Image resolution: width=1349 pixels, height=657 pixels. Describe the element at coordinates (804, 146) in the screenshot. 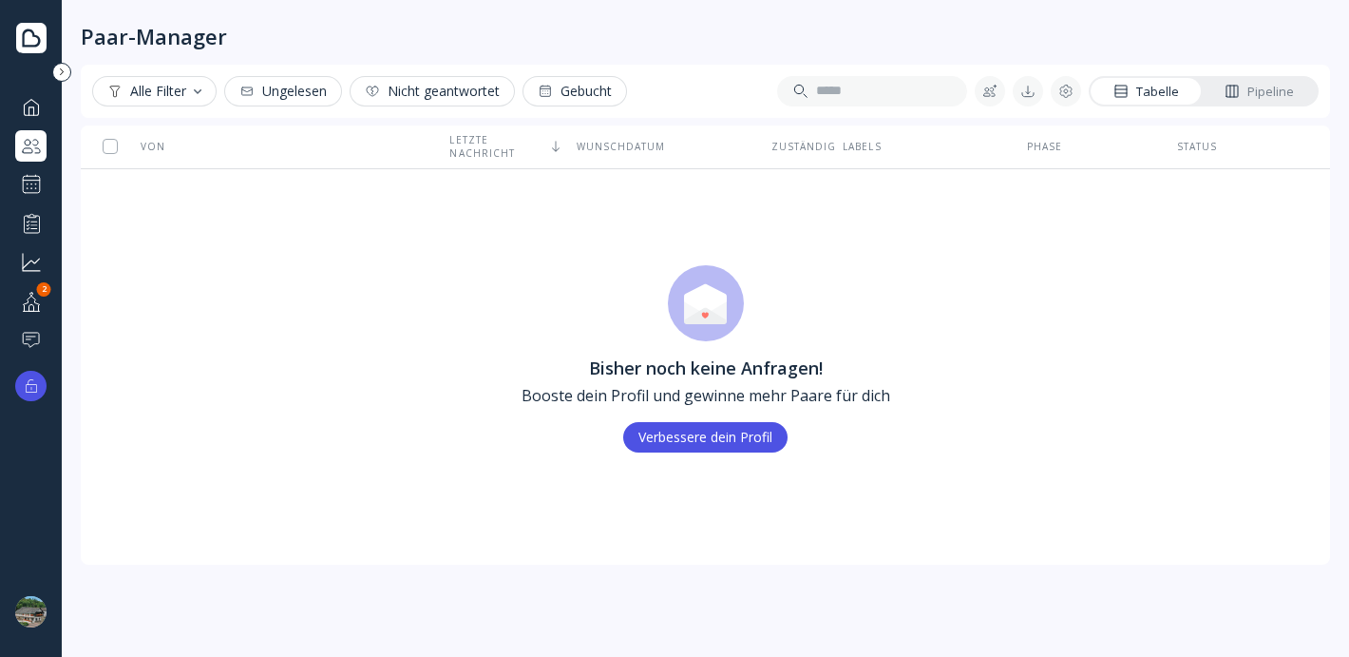

I see `div: Zuständig` at that location.